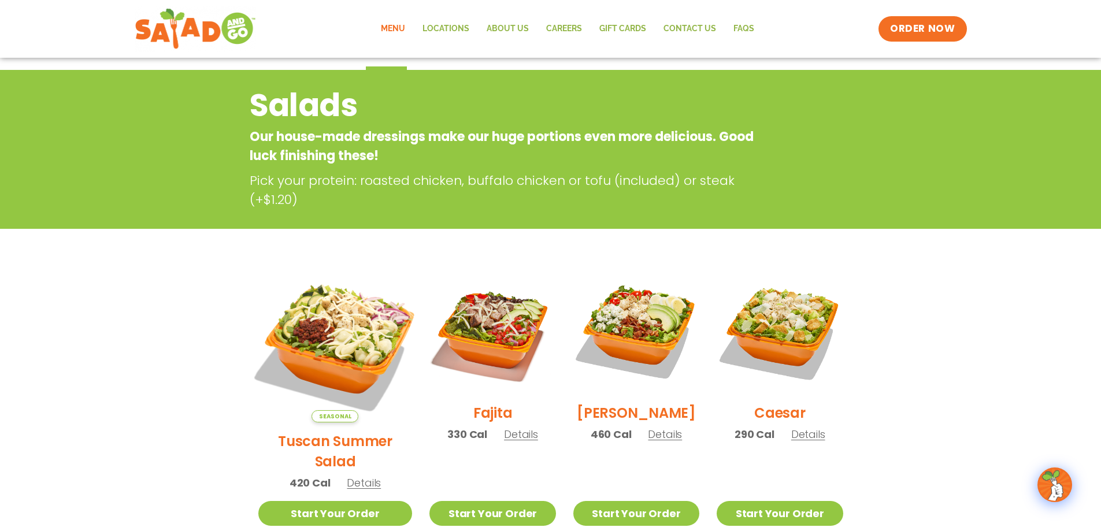  I want to click on img: Product photo for Tuscan Summer Salad, so click(335, 345).